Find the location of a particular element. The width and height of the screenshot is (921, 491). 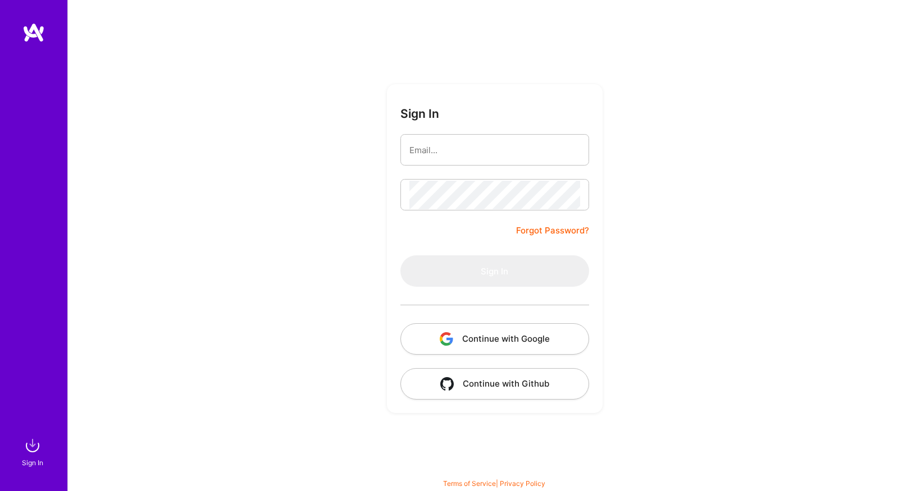

input: Email... is located at coordinates (495, 150).